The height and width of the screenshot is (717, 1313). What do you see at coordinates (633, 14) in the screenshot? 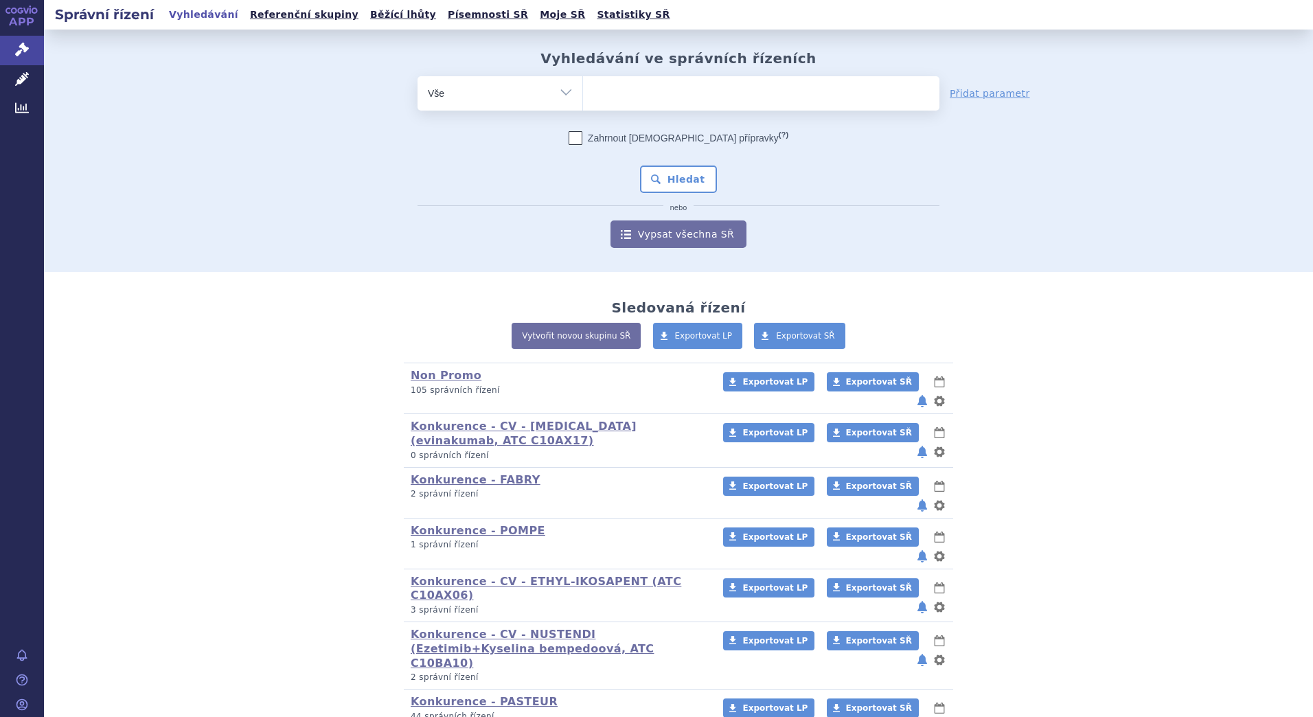
I see `a: Statistiky SŘ` at bounding box center [633, 14].